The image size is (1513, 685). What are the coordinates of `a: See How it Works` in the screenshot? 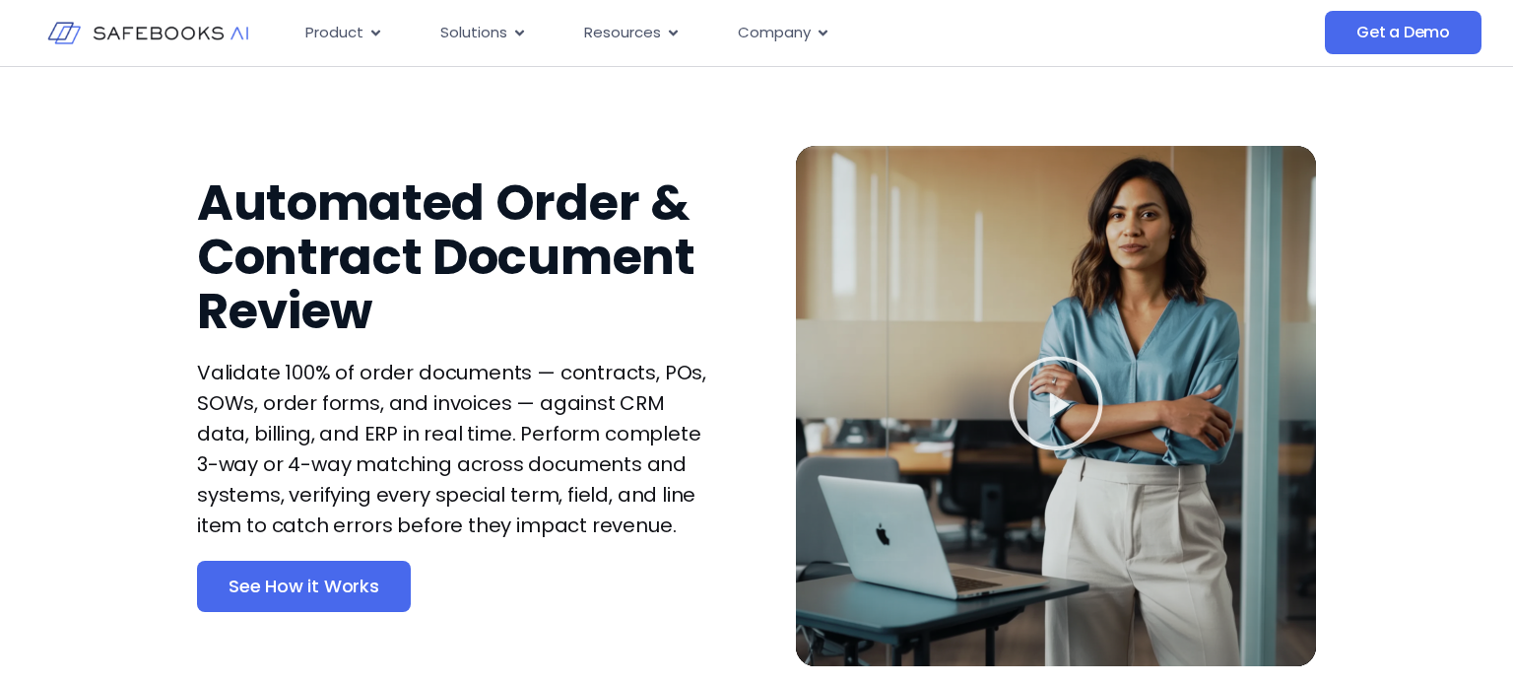 It's located at (303, 586).